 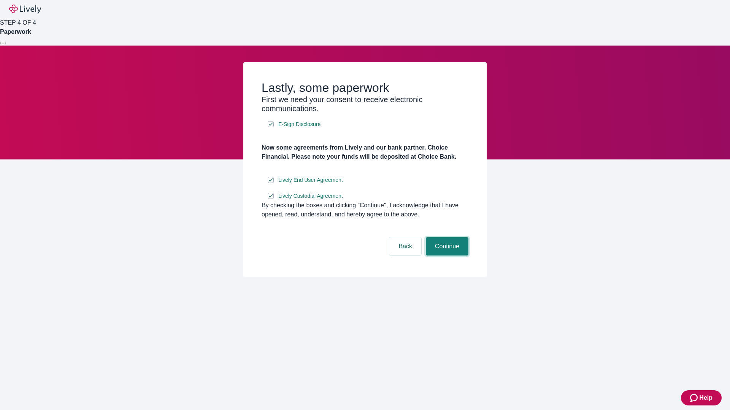 What do you see at coordinates (365, 88) in the screenshot?
I see `h2: Lastly, some paperwork` at bounding box center [365, 88].